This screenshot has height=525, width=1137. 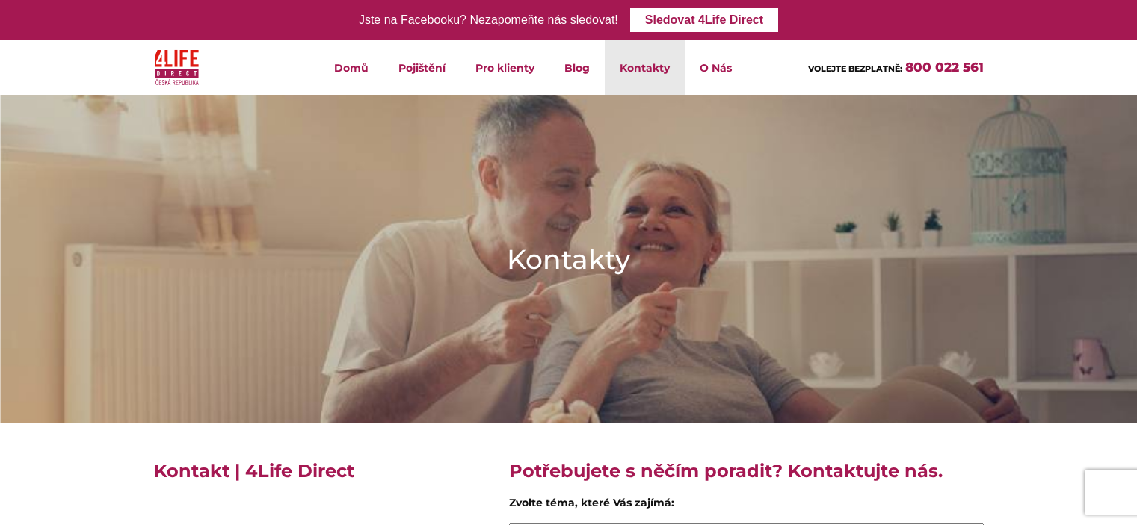 I want to click on a: Blog, so click(x=577, y=67).